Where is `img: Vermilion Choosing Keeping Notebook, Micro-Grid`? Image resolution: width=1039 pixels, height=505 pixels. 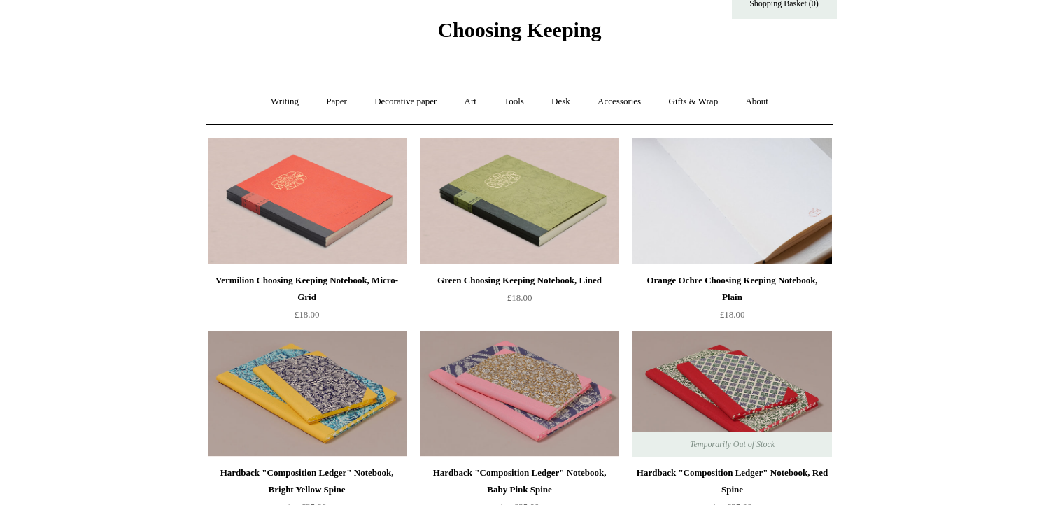 img: Vermilion Choosing Keeping Notebook, Micro-Grid is located at coordinates (307, 201).